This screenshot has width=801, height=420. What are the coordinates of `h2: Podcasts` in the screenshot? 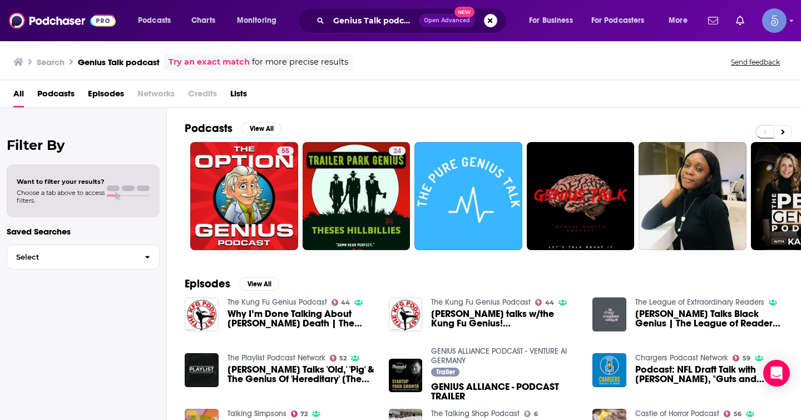 It's located at (209, 128).